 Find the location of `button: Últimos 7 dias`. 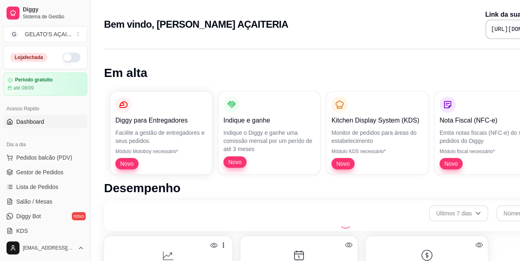

button: Últimos 7 dias is located at coordinates (459, 213).